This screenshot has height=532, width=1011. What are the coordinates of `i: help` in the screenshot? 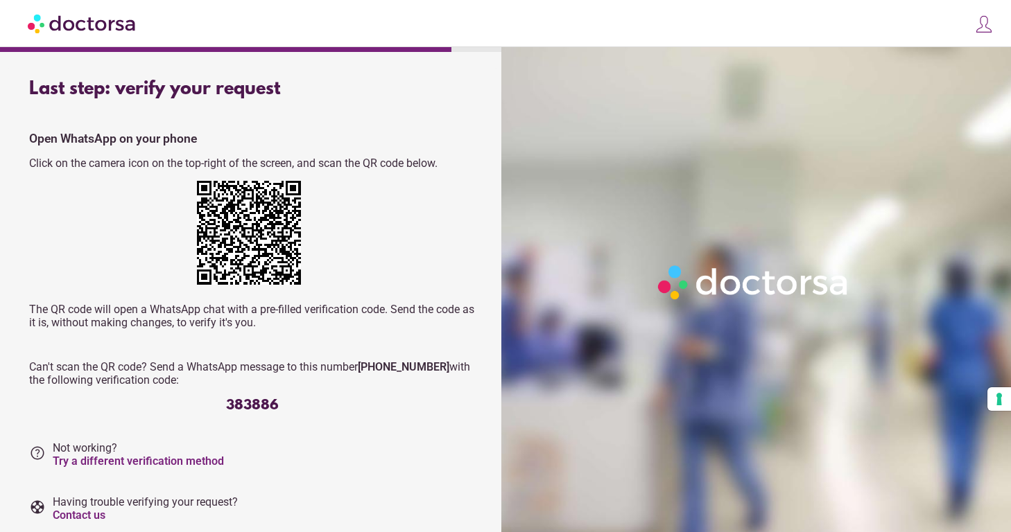 It's located at (37, 453).